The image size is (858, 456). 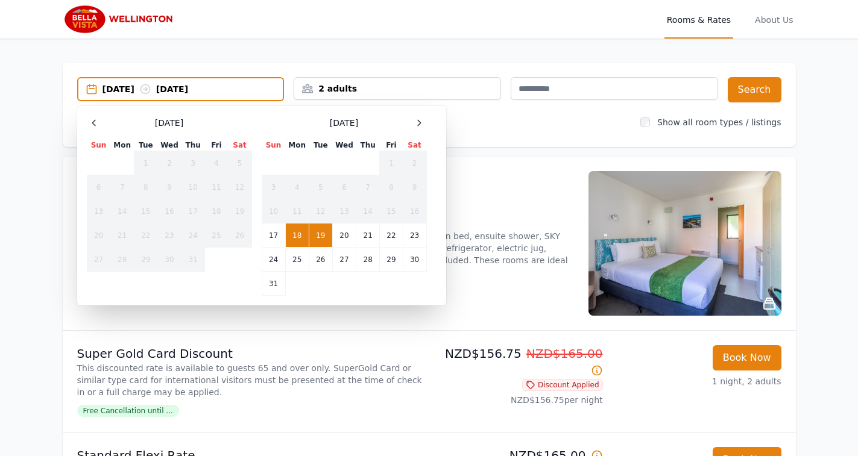 I want to click on span: NZD$165.00, so click(x=564, y=354).